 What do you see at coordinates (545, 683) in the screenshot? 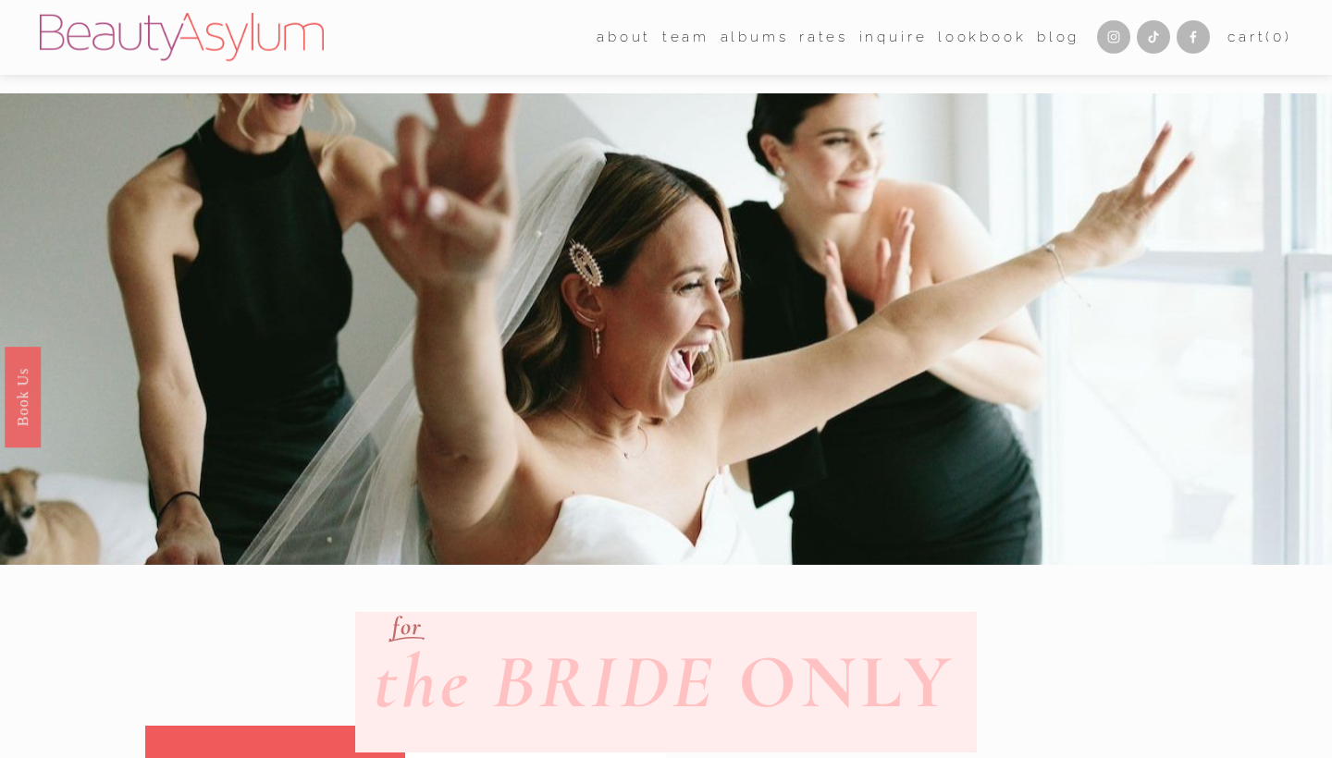
I see `em: the BRIDE` at bounding box center [545, 683].